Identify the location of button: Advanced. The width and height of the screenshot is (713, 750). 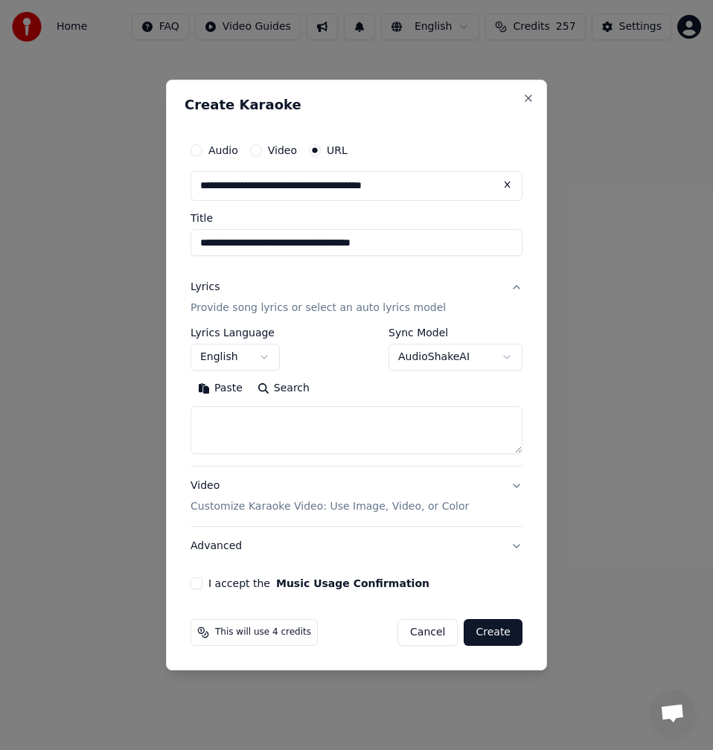
(357, 546).